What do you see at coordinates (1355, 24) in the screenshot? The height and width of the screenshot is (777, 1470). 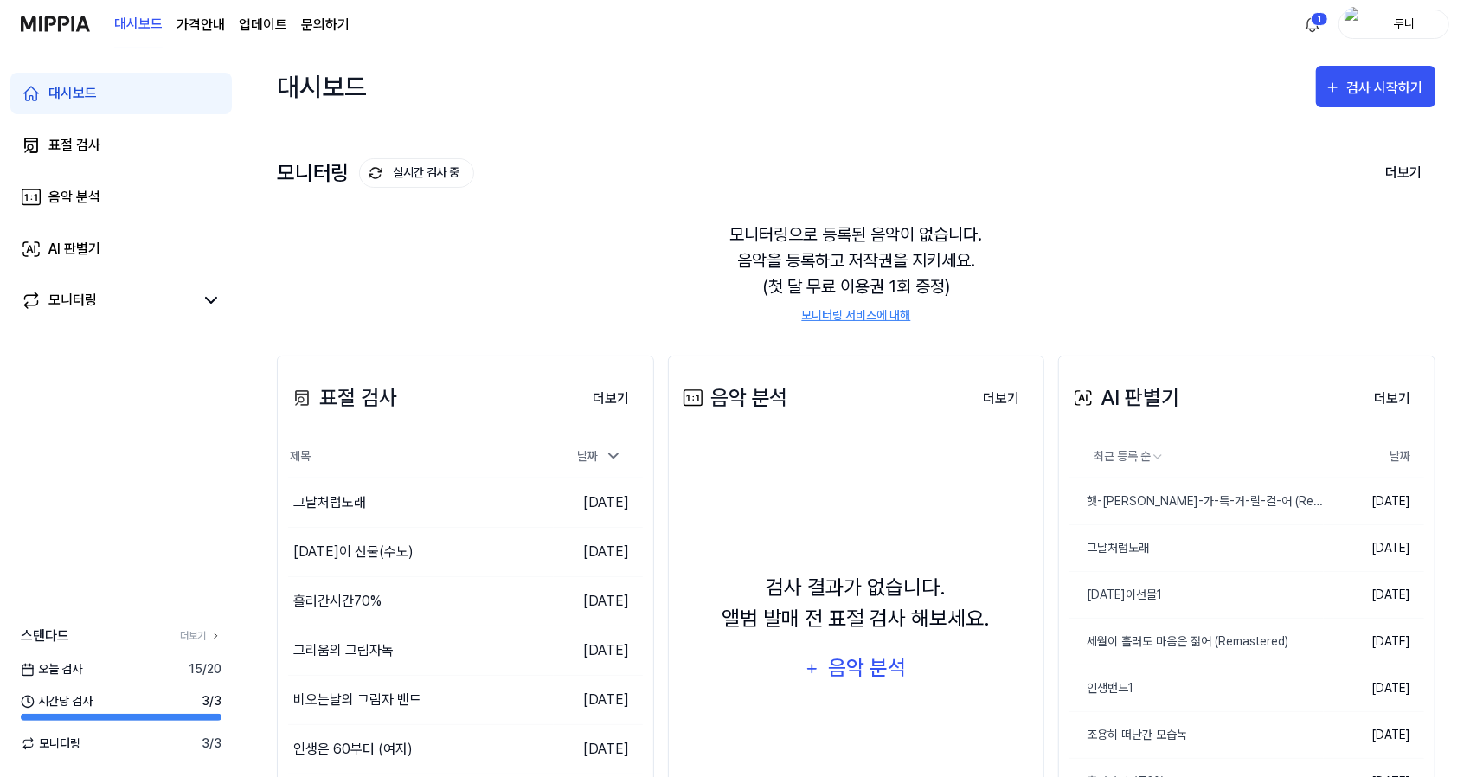 I see `img: profile` at bounding box center [1355, 24].